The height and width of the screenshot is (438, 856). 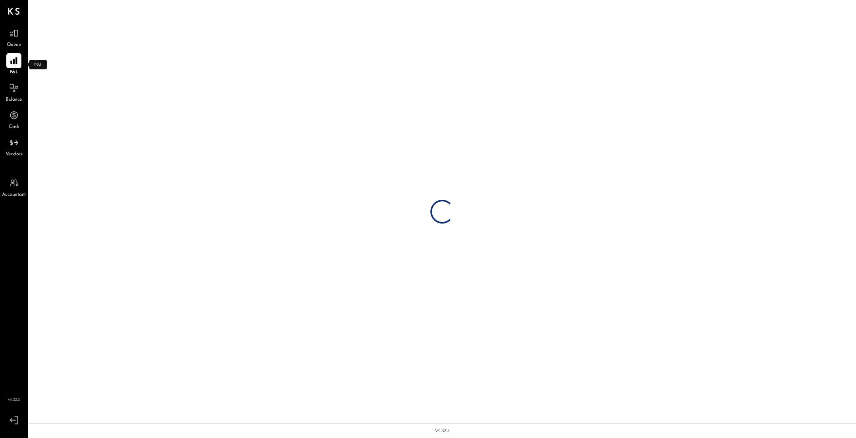 I want to click on span: Cash, so click(x=14, y=127).